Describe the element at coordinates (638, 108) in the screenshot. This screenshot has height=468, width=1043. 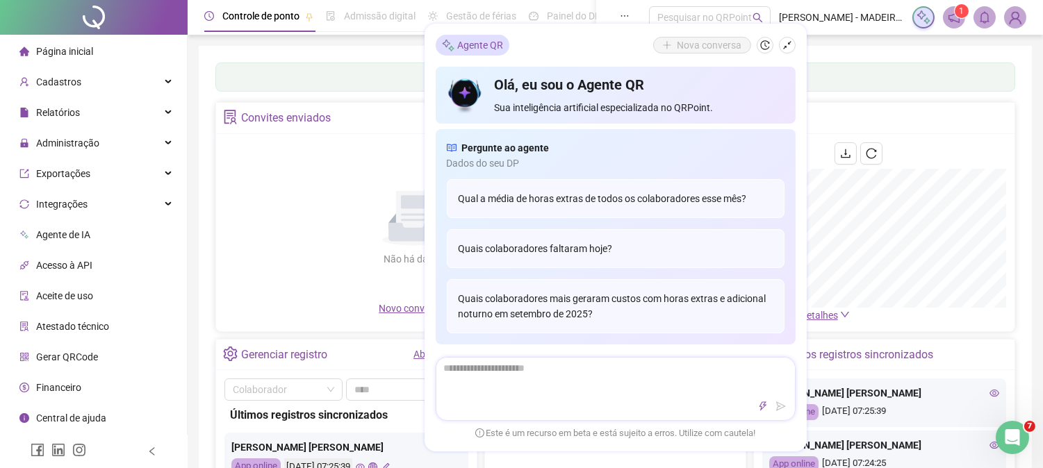
I see `span: Sua inteligência artificial especializada no QRPoint.` at that location.